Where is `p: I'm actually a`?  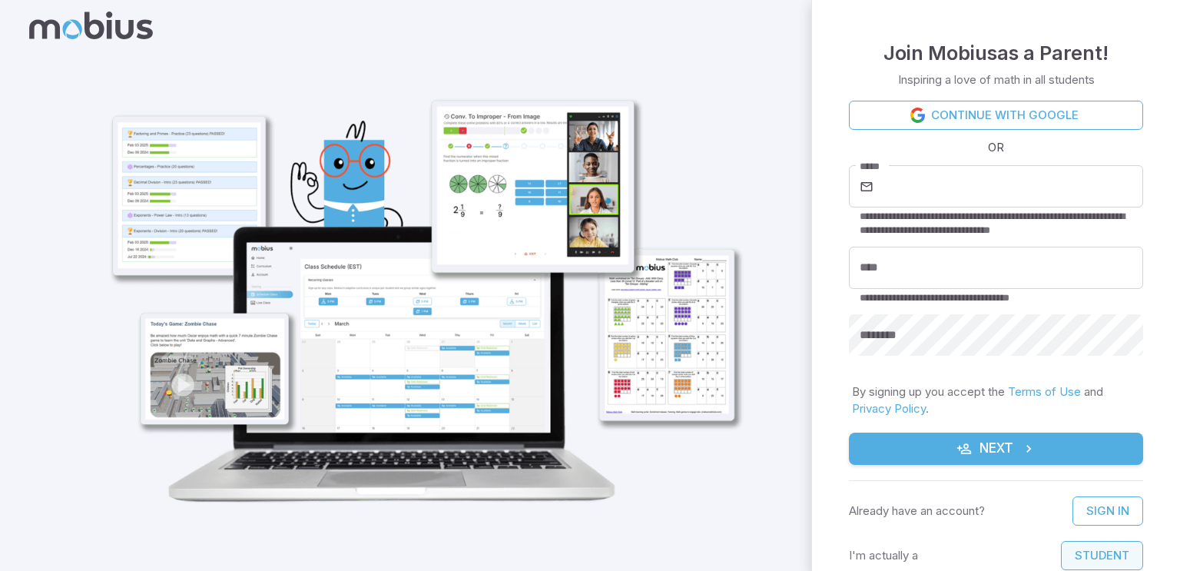
p: I'm actually a is located at coordinates (884, 556).